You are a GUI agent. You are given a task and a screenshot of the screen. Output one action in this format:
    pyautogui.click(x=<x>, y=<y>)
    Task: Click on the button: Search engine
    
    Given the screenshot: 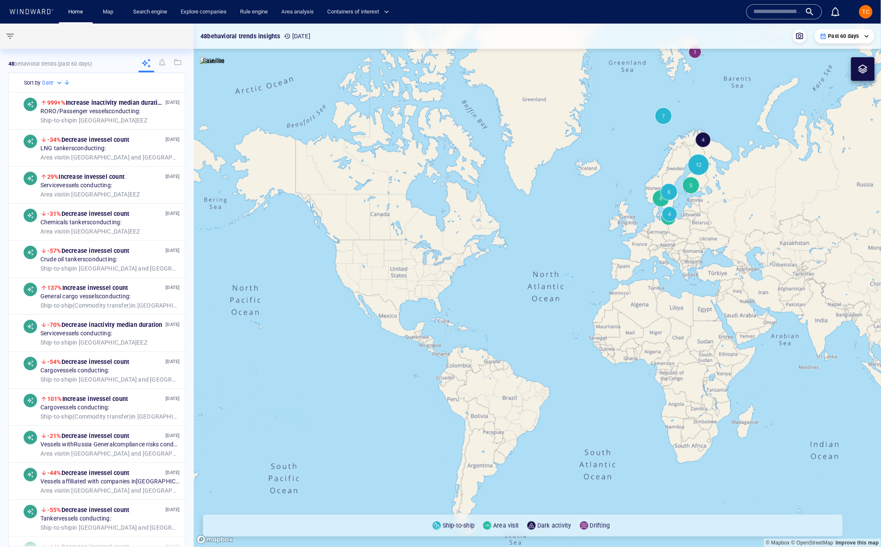 What is the action you would take?
    pyautogui.click(x=150, y=12)
    